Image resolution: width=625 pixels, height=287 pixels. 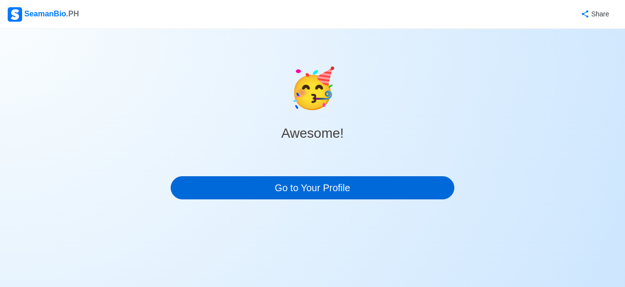 What do you see at coordinates (313, 188) in the screenshot?
I see `a: Go to Your Profile` at bounding box center [313, 188].